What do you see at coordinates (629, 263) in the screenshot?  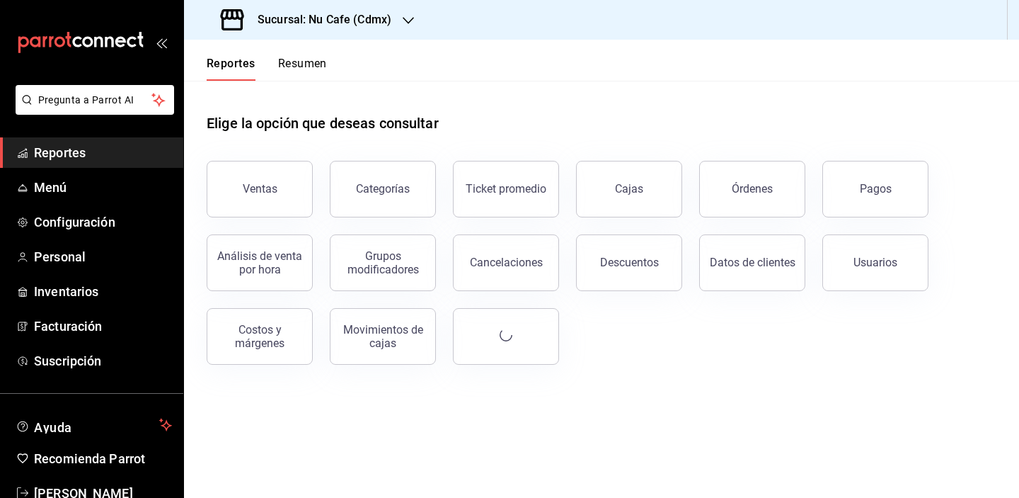 I see `button: Descuentos` at bounding box center [629, 263].